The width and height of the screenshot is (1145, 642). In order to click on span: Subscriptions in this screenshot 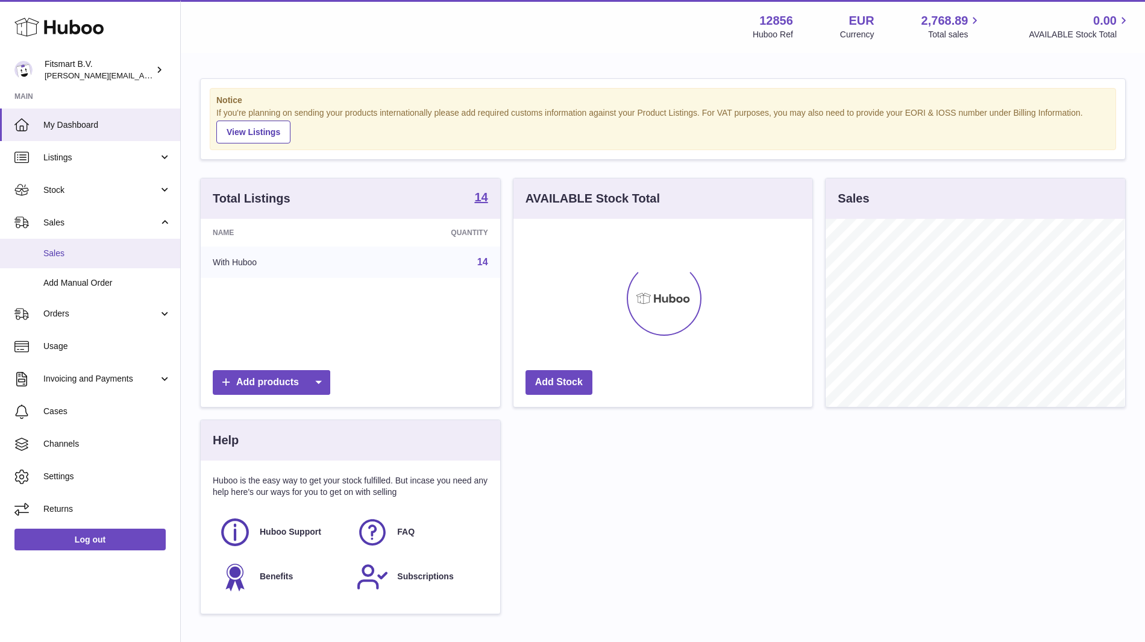, I will do `click(425, 576)`.